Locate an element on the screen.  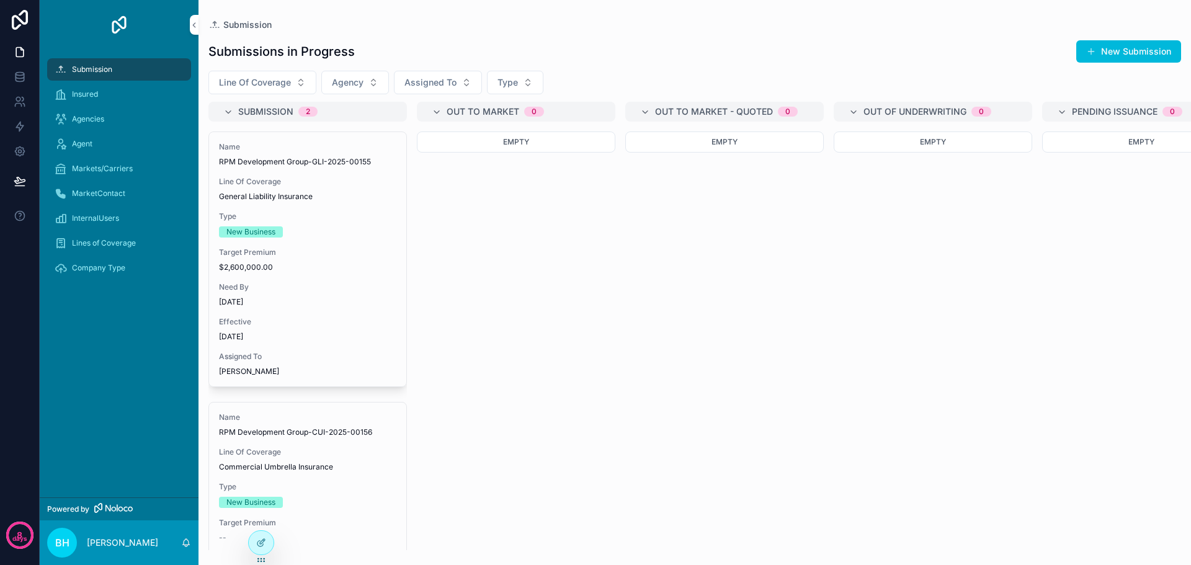
img: App logo is located at coordinates (119, 25).